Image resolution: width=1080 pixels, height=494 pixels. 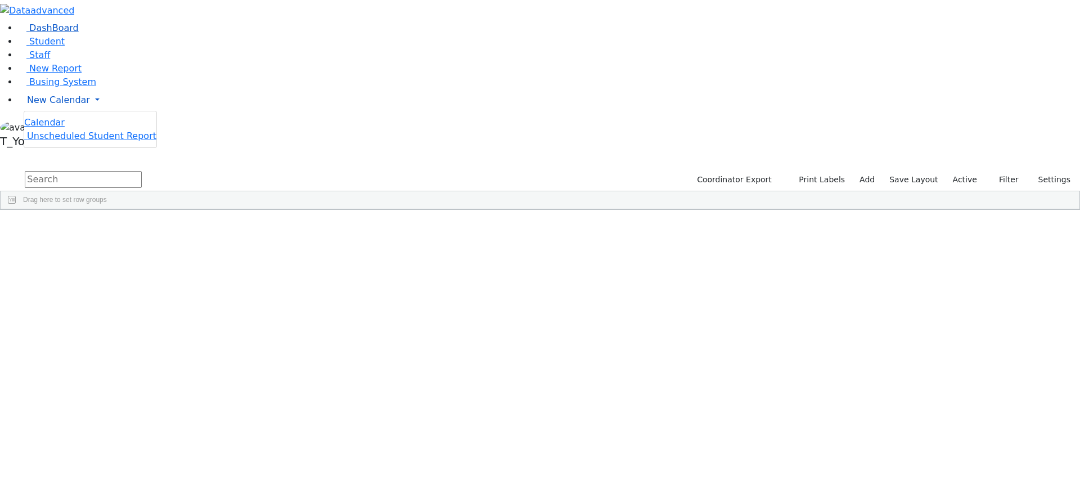 I want to click on span: Student, so click(x=47, y=41).